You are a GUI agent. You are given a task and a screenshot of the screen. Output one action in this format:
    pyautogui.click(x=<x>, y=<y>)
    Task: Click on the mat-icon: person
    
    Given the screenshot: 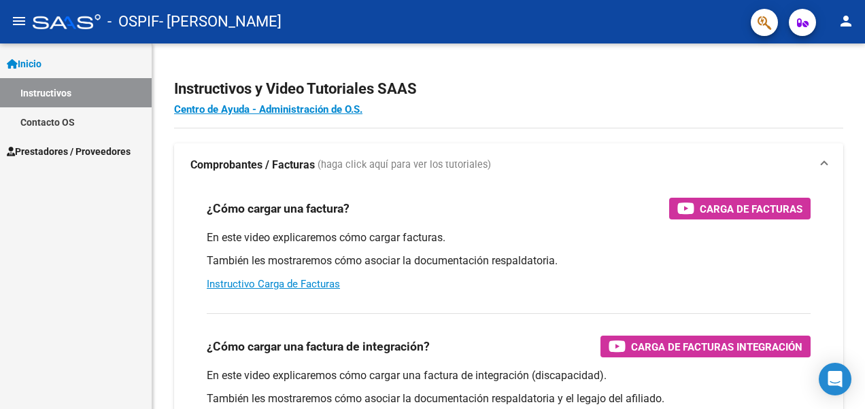 What is the action you would take?
    pyautogui.click(x=846, y=21)
    